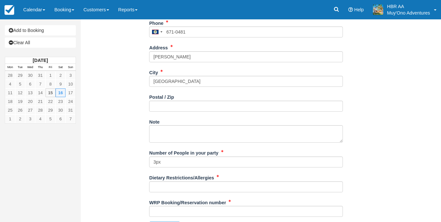  What do you see at coordinates (184, 152) in the screenshot?
I see `label: Number of People in your party` at bounding box center [184, 152].